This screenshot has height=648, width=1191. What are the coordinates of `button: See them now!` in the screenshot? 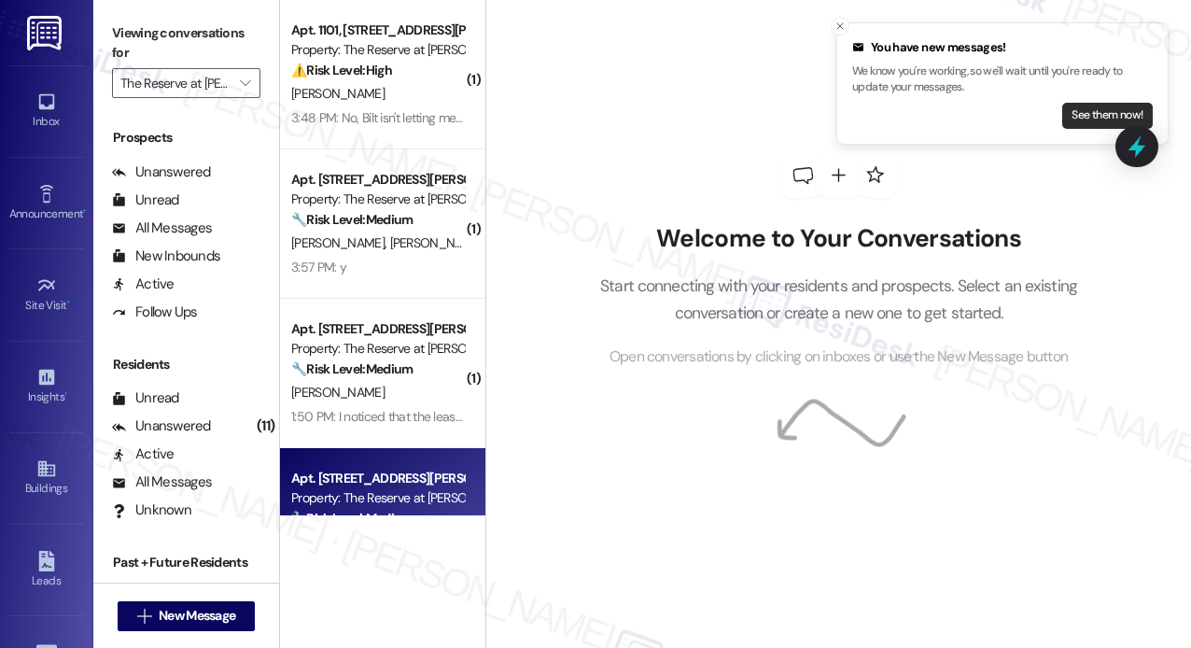 It's located at (1107, 116).